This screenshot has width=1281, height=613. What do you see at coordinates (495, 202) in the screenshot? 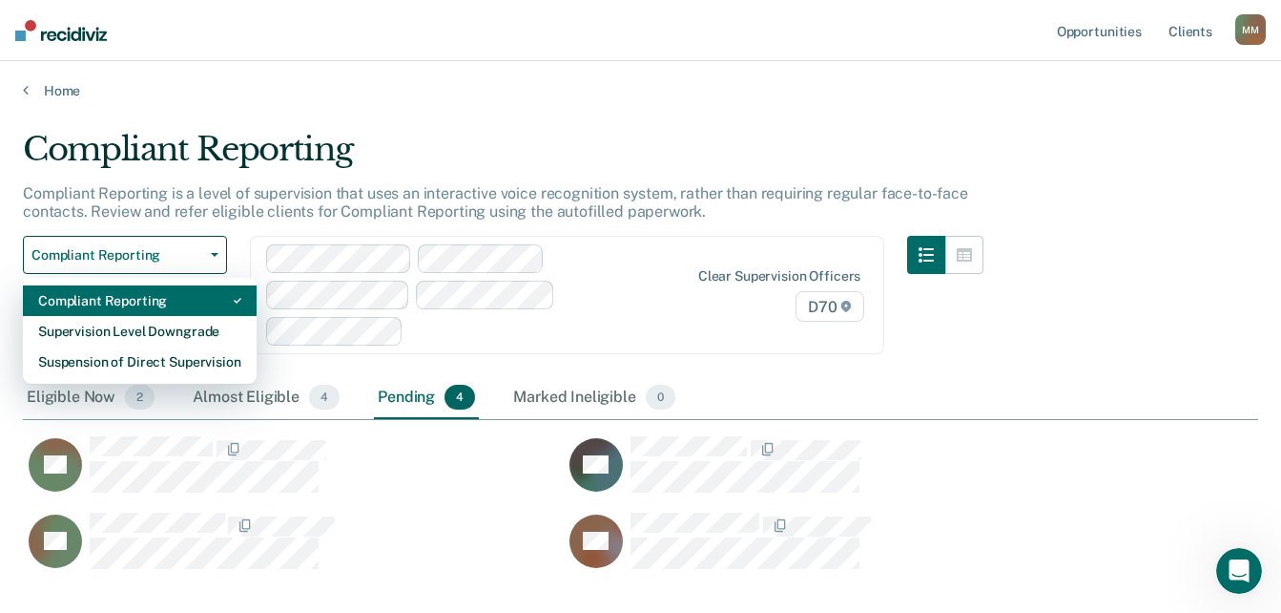
I see `p: Compliant Reporting is a level of supervision that uses an interactive voice recognition system, ...` at bounding box center [495, 202].